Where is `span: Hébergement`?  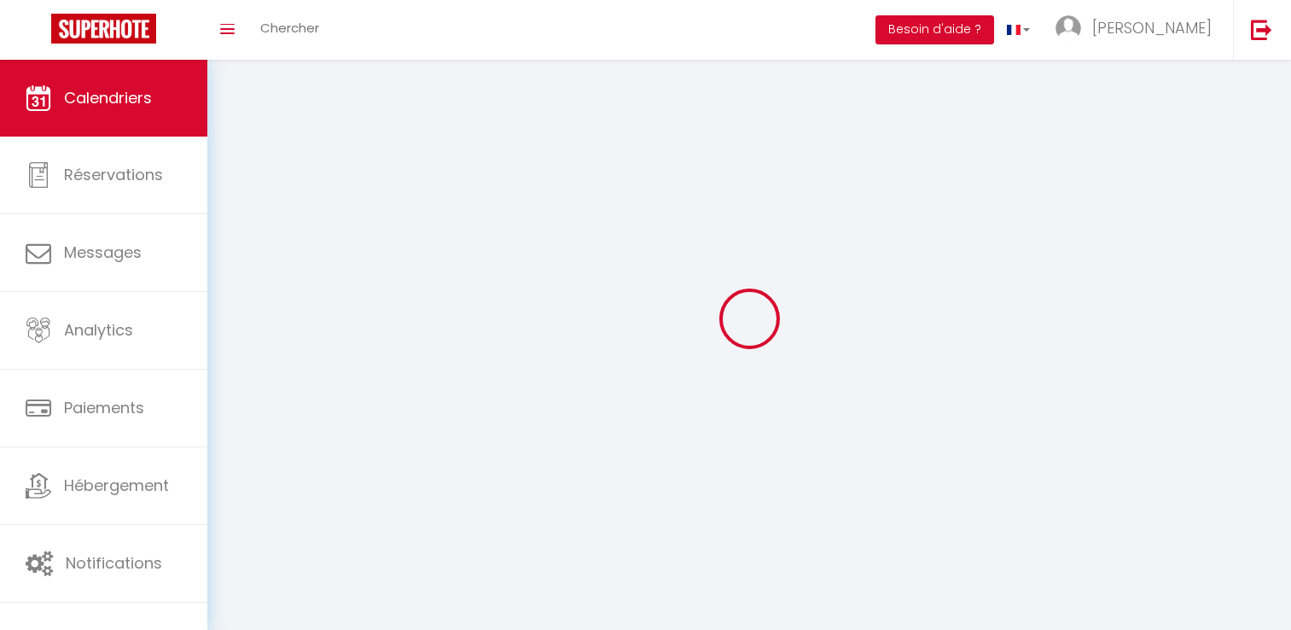
span: Hébergement is located at coordinates (116, 485).